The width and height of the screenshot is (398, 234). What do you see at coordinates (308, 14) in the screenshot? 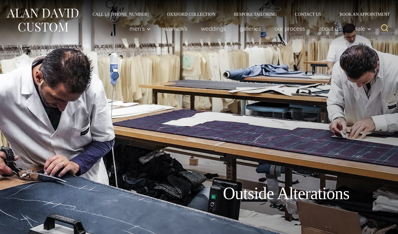
I see `a: Contact Us` at bounding box center [308, 14].